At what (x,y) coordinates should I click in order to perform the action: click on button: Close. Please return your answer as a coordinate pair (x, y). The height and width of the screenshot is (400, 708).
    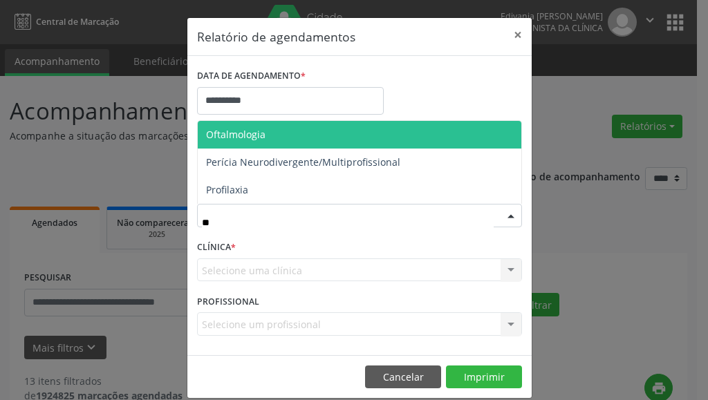
    Looking at the image, I should click on (518, 35).